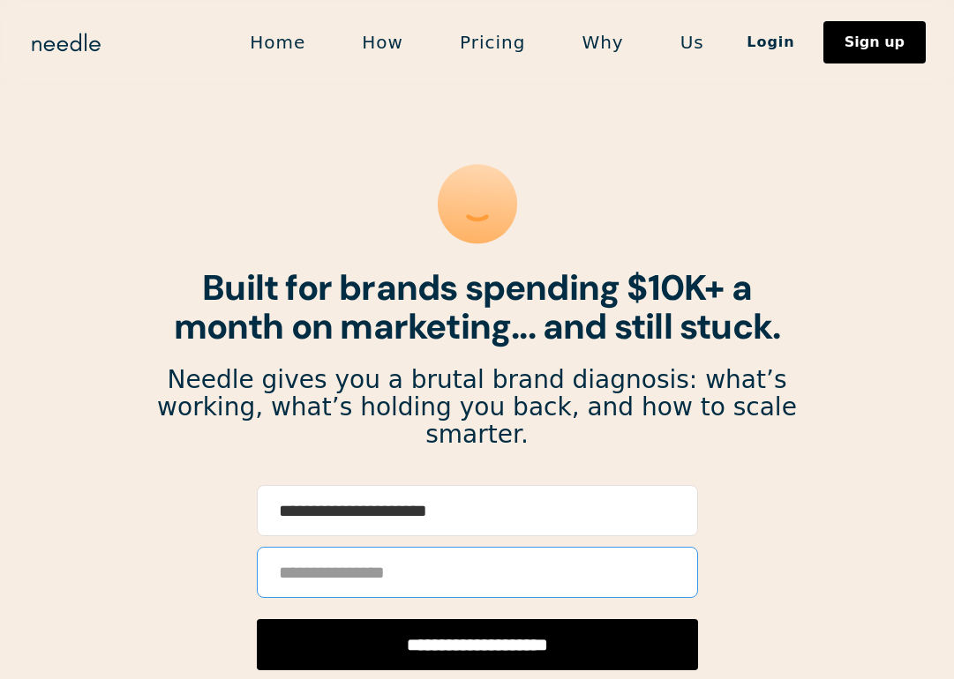 The image size is (954, 679). What do you see at coordinates (477, 578) in the screenshot?
I see `form: Email Form` at bounding box center [477, 578].